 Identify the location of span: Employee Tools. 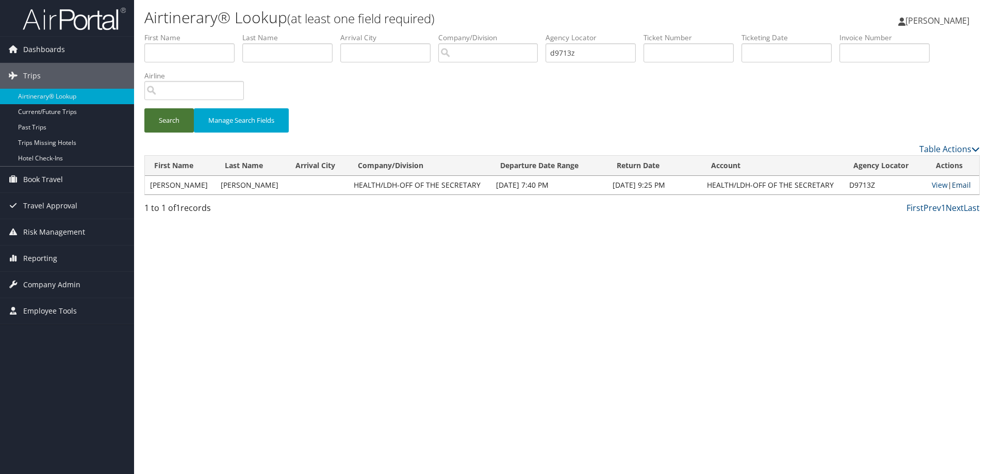
(50, 311).